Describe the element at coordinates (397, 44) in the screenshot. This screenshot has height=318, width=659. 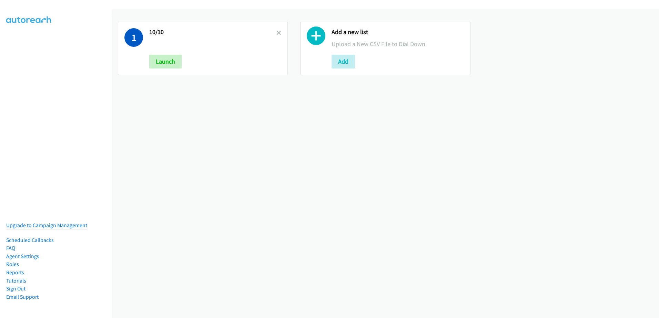
I see `p: Upload a New CSV File to Dial Down` at that location.